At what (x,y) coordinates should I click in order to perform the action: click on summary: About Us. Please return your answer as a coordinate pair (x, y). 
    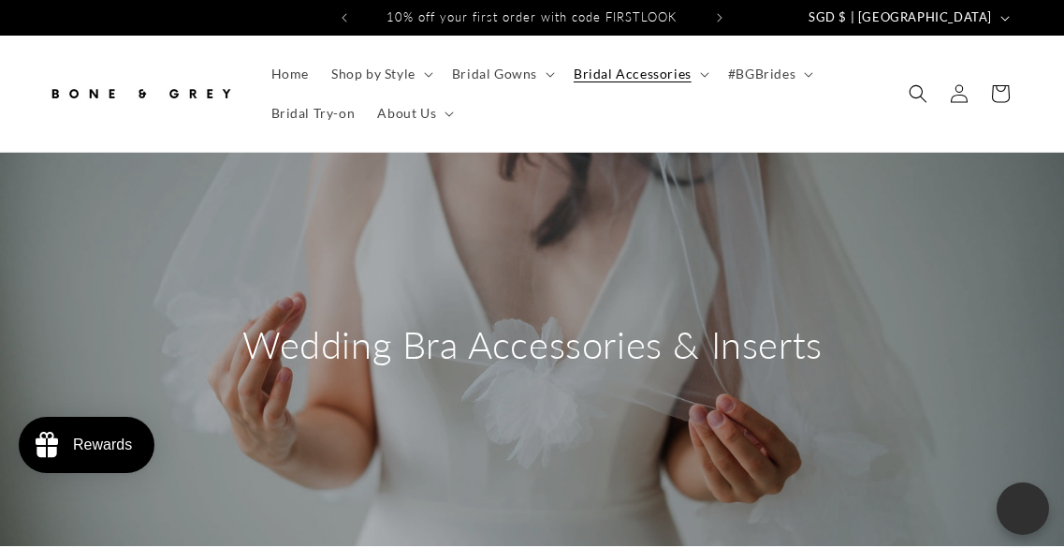
    Looking at the image, I should click on (414, 113).